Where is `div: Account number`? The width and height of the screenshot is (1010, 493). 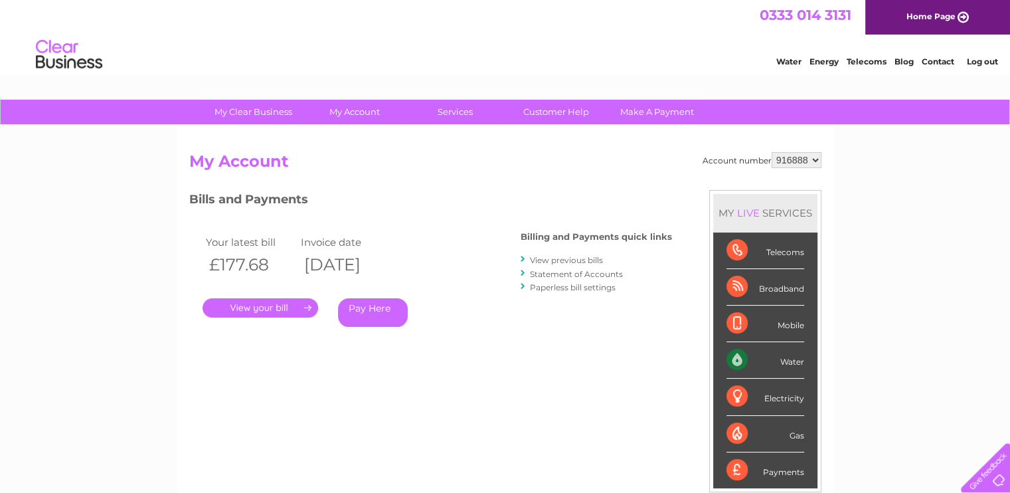 div: Account number is located at coordinates (762, 160).